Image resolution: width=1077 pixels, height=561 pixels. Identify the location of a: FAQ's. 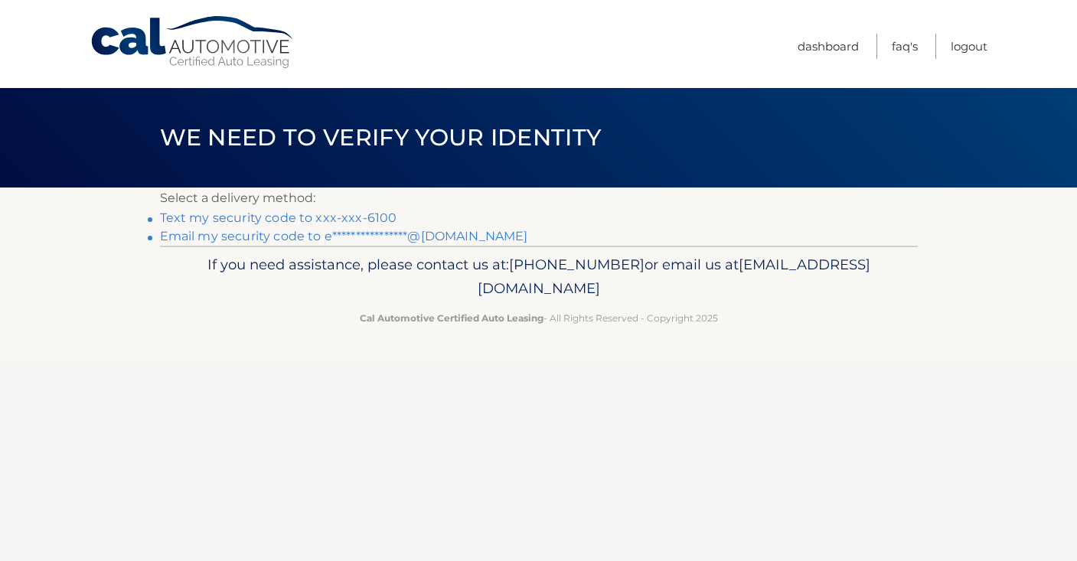
(904, 46).